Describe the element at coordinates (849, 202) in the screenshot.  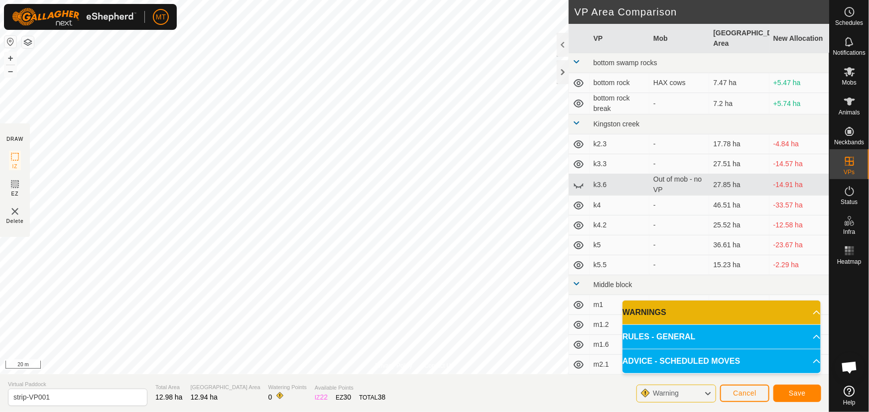
I see `span: Status` at that location.